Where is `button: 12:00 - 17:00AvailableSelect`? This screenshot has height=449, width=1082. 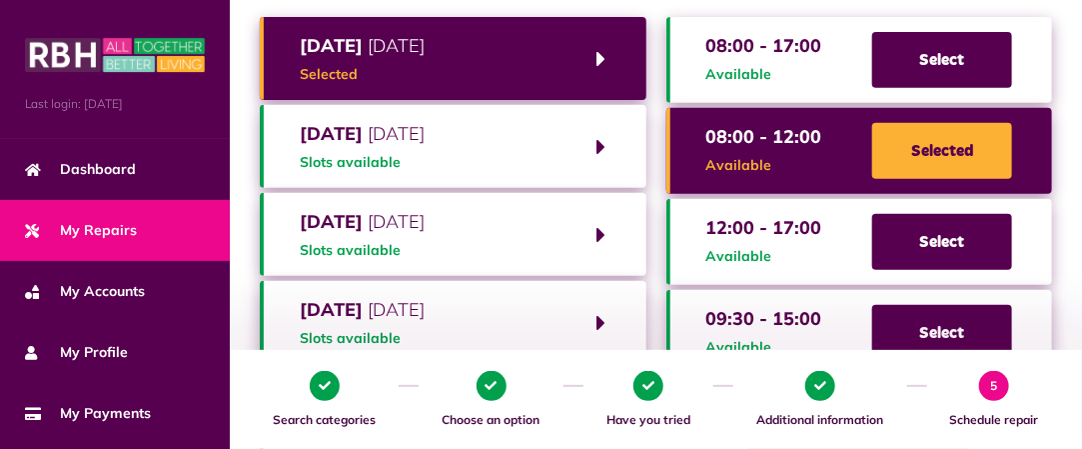 button: 12:00 - 17:00AvailableSelect is located at coordinates (860, 242).